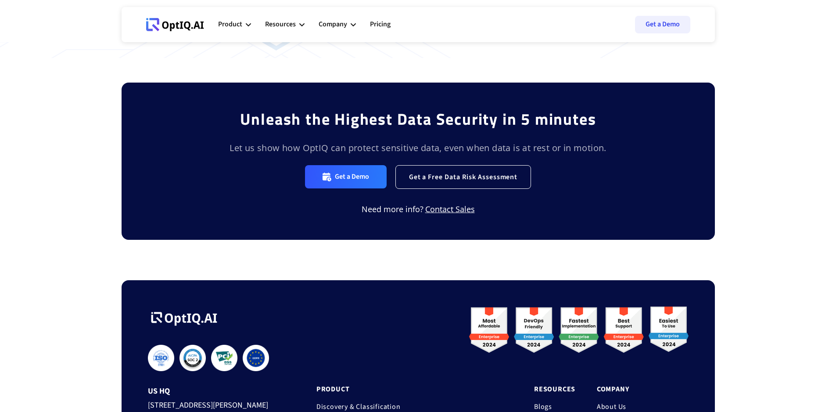 This screenshot has width=836, height=412. I want to click on a: Discovery & Classification, so click(415, 406).